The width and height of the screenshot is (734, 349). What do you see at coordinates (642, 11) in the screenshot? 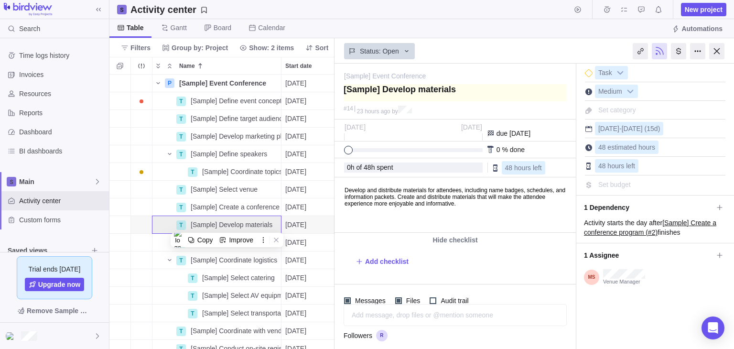
I see `a: Approval requests` at bounding box center [642, 11].